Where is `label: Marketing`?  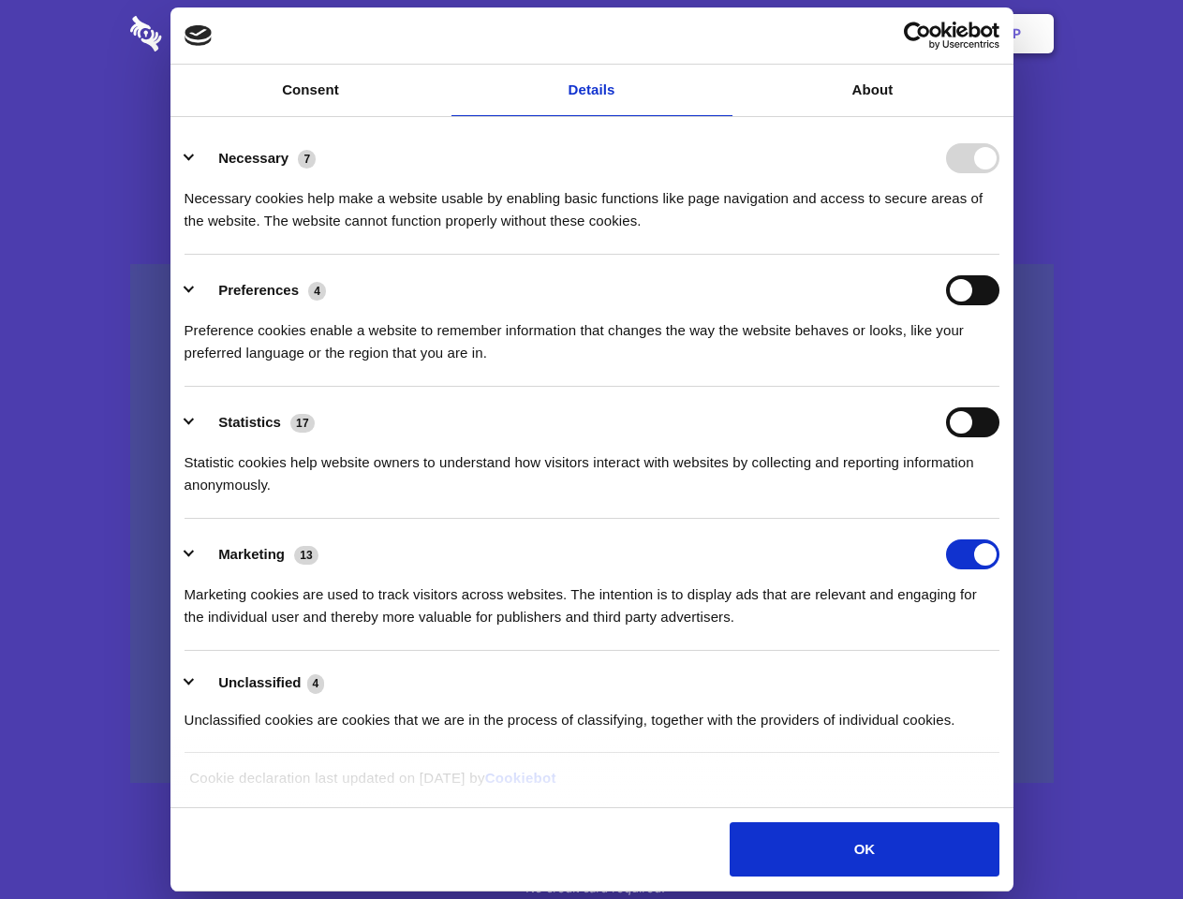
label: Marketing is located at coordinates (251, 553).